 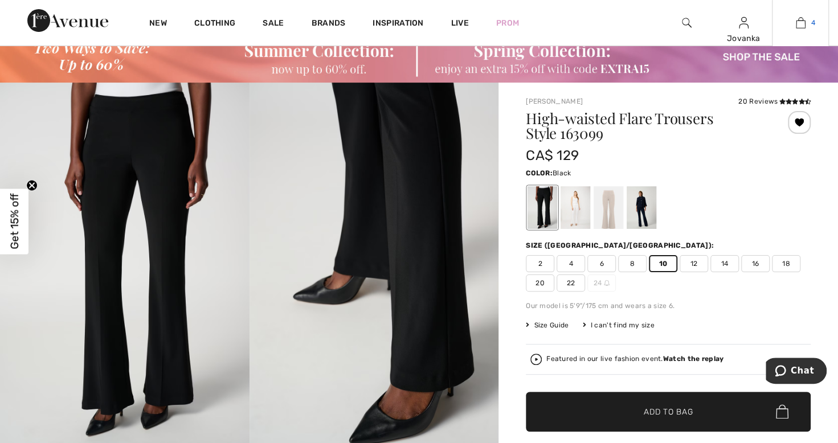 What do you see at coordinates (542, 207) in the screenshot?
I see `div: Black` at bounding box center [542, 207].